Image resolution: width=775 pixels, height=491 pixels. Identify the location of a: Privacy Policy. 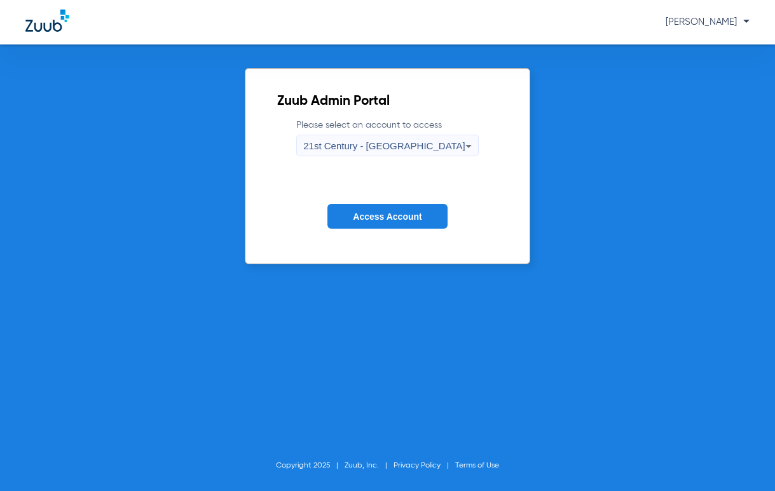
(417, 466).